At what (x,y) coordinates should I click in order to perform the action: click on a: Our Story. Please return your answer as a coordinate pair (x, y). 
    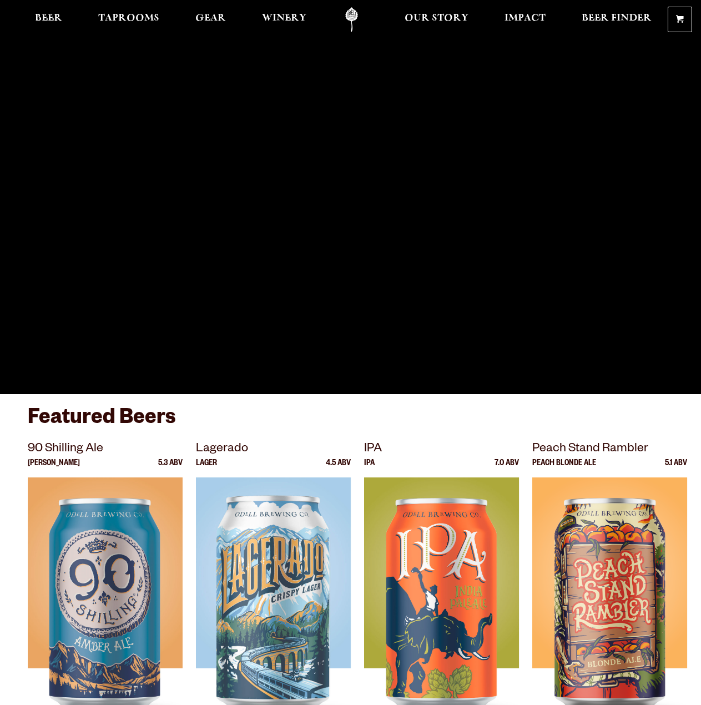
    Looking at the image, I should click on (436, 19).